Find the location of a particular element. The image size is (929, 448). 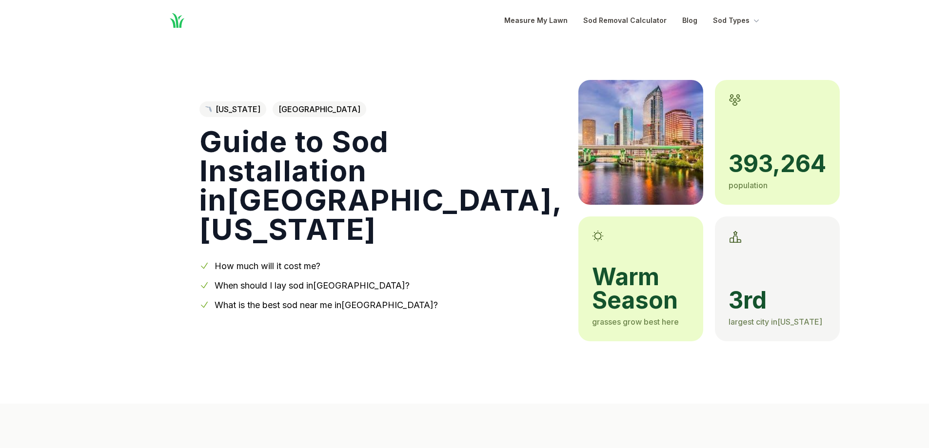

a: Blog is located at coordinates (690, 20).